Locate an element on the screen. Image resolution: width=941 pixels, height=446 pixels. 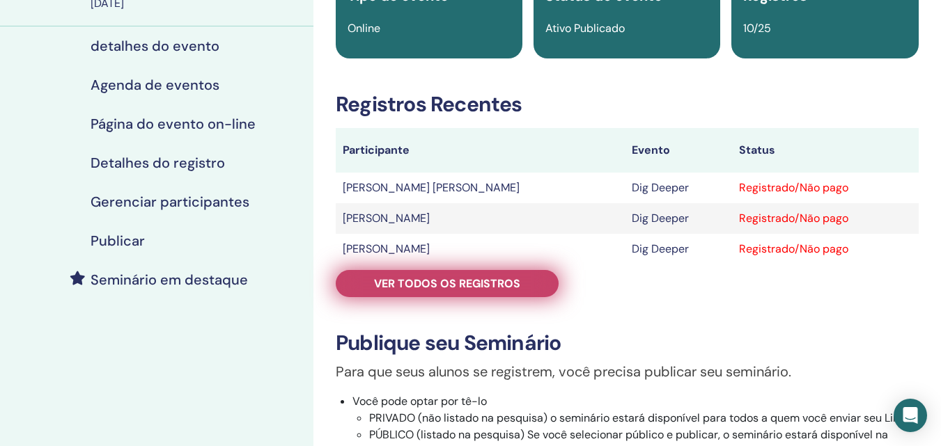
span: 10/25 is located at coordinates (757, 28).